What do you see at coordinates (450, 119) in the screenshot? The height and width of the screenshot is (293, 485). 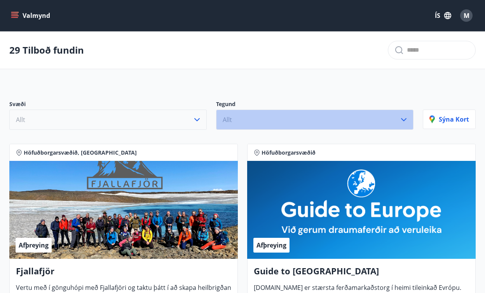 I see `p: Sýna kort` at bounding box center [450, 119].